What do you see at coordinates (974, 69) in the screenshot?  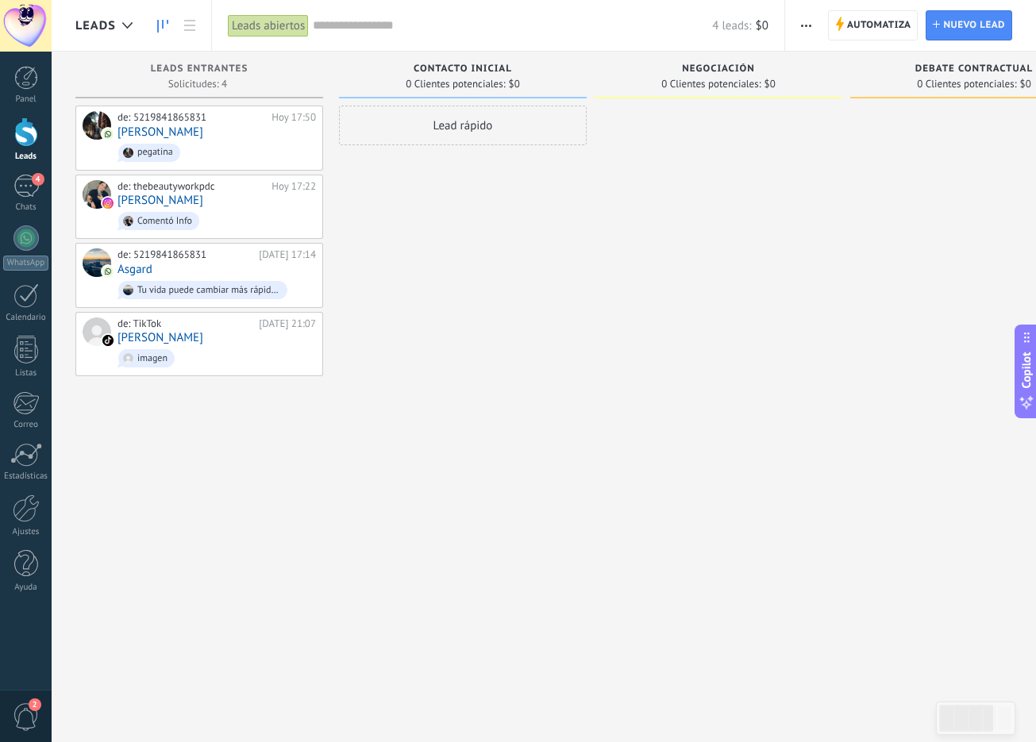 I see `span: Debate contractual` at bounding box center [974, 69].